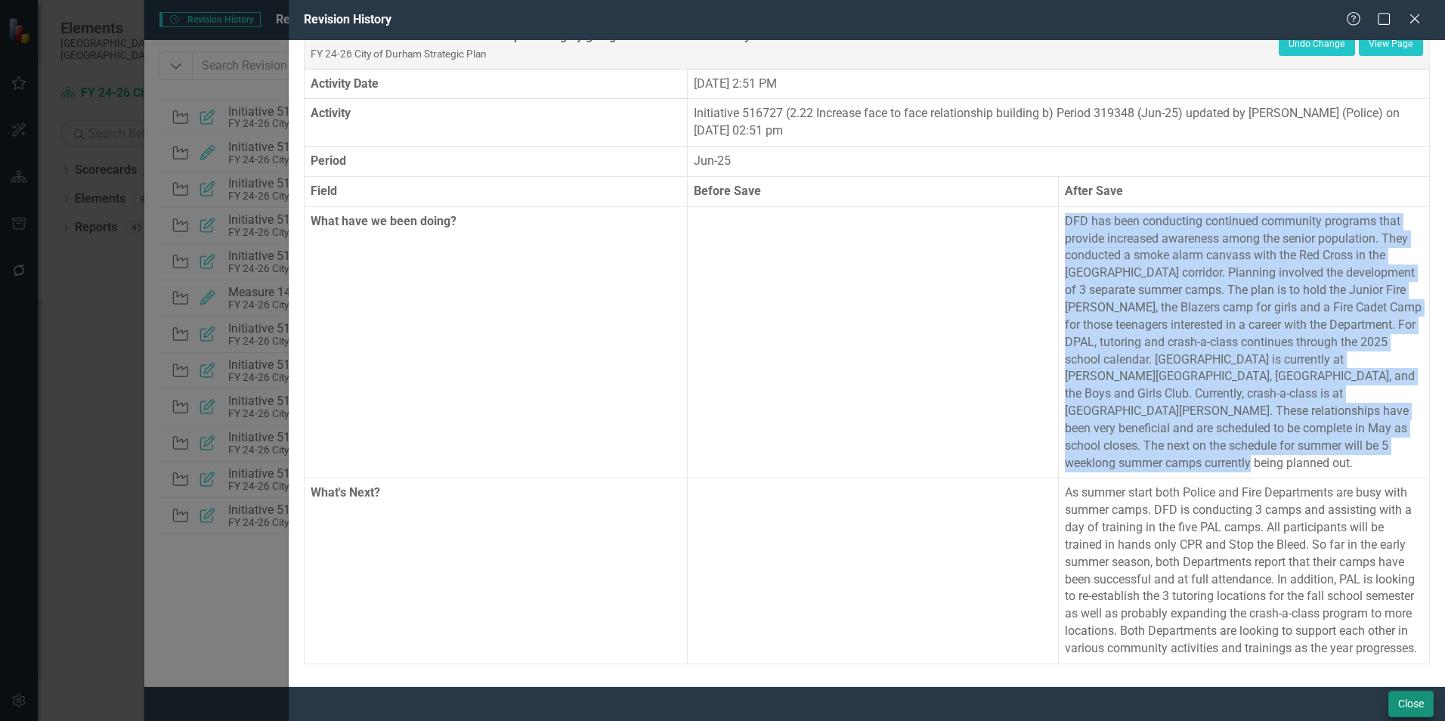 The width and height of the screenshot is (1445, 721). I want to click on th: Activity Date, so click(496, 84).